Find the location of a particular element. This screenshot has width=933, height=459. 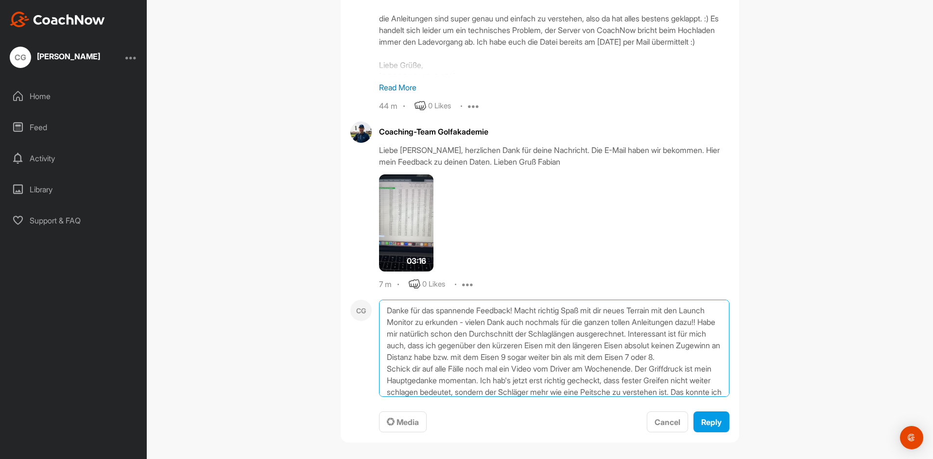

span: 03:16 is located at coordinates (416, 261).